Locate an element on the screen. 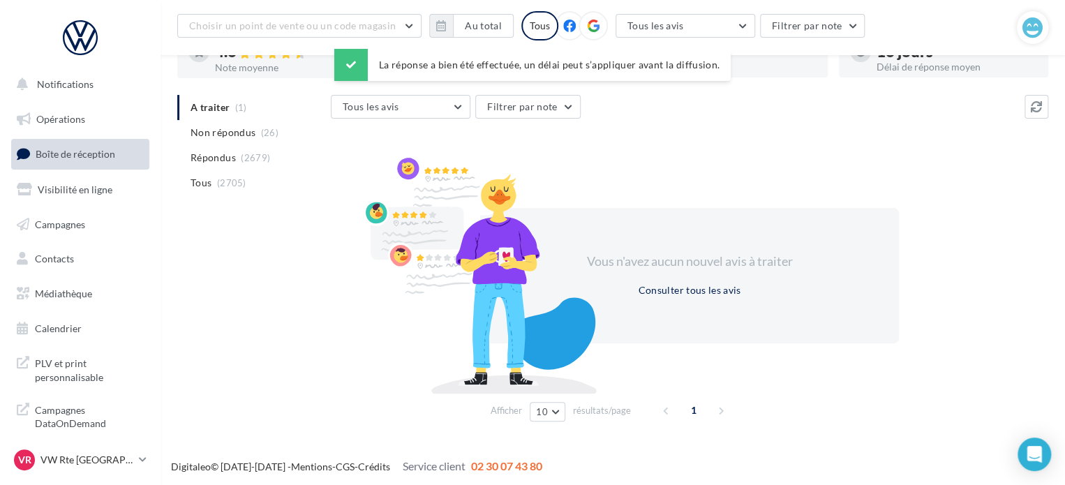 This screenshot has width=1065, height=485. div: Vous n'avez aucun nouvel avis à traiter is located at coordinates (690, 262).